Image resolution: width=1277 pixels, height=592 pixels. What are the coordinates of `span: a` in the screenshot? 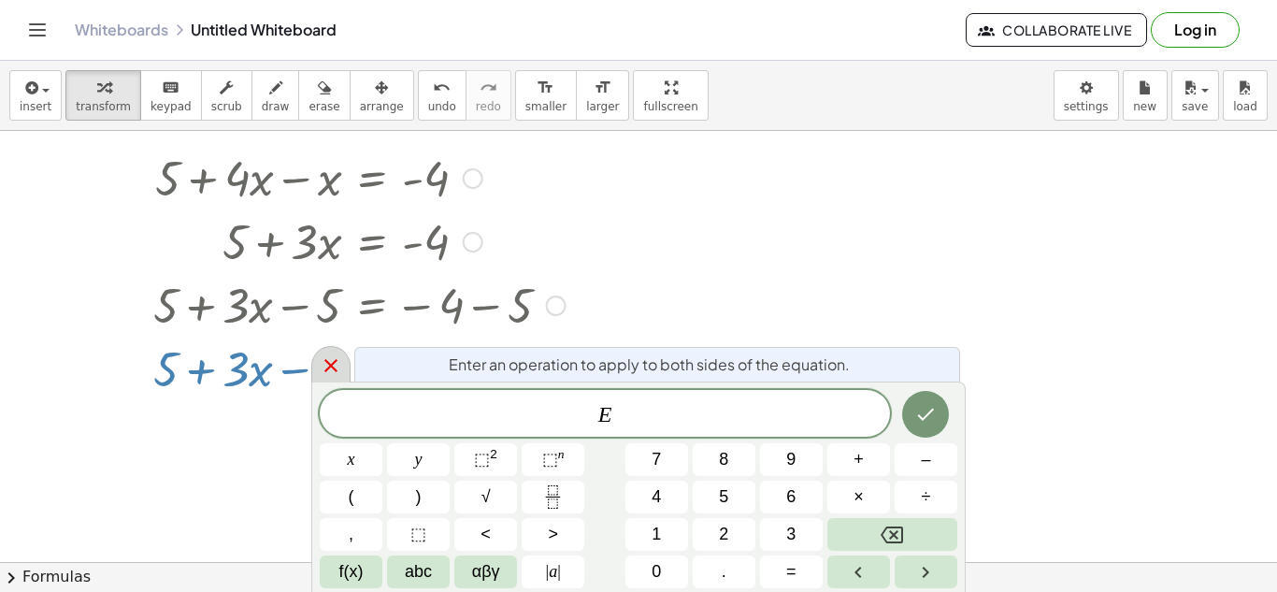 It's located at (554, 571).